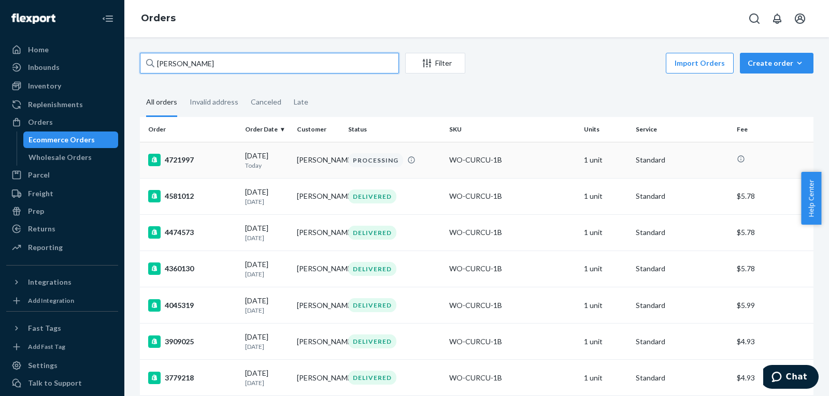  Describe the element at coordinates (71, 140) in the screenshot. I see `a: Ecommerce Orders` at that location.